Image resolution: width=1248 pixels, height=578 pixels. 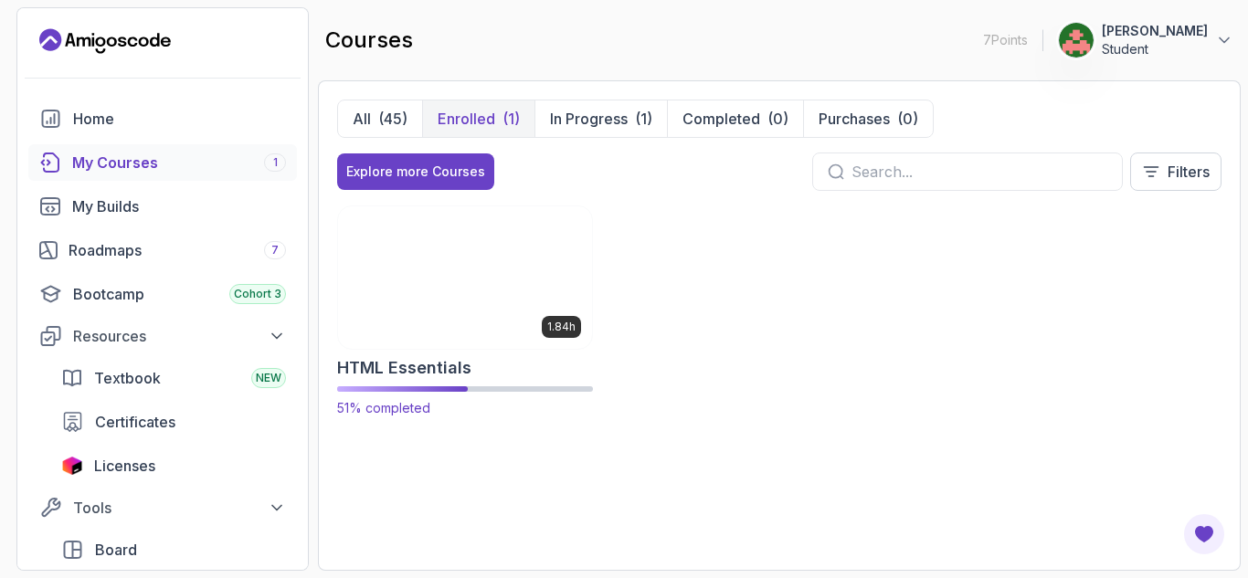 What do you see at coordinates (1076, 40) in the screenshot?
I see `img: user profile image` at bounding box center [1076, 40].